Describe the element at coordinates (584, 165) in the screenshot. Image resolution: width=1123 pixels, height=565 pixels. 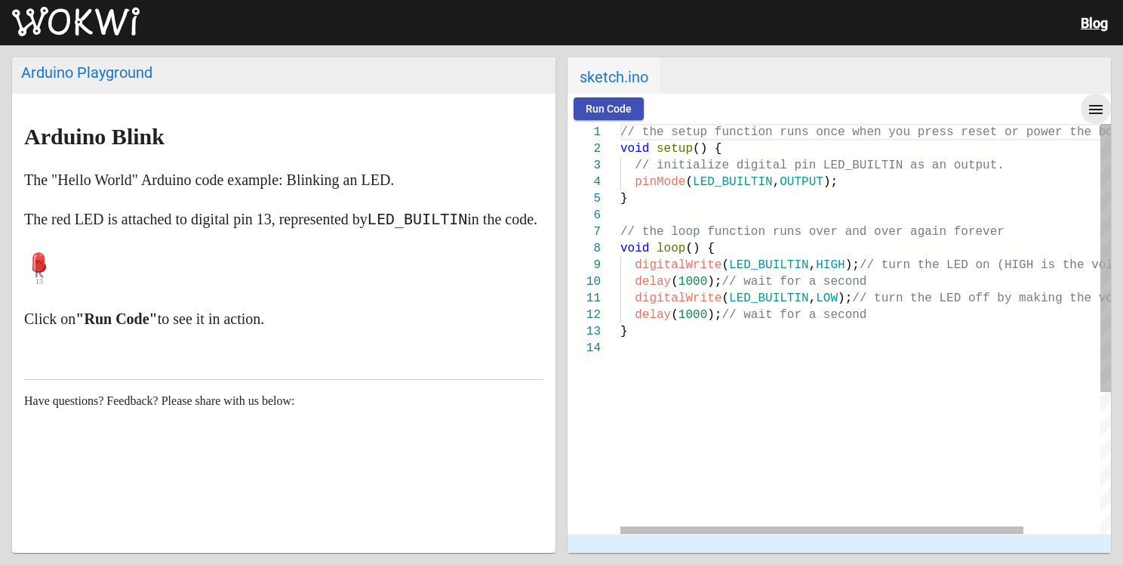
I see `div: 3` at that location.